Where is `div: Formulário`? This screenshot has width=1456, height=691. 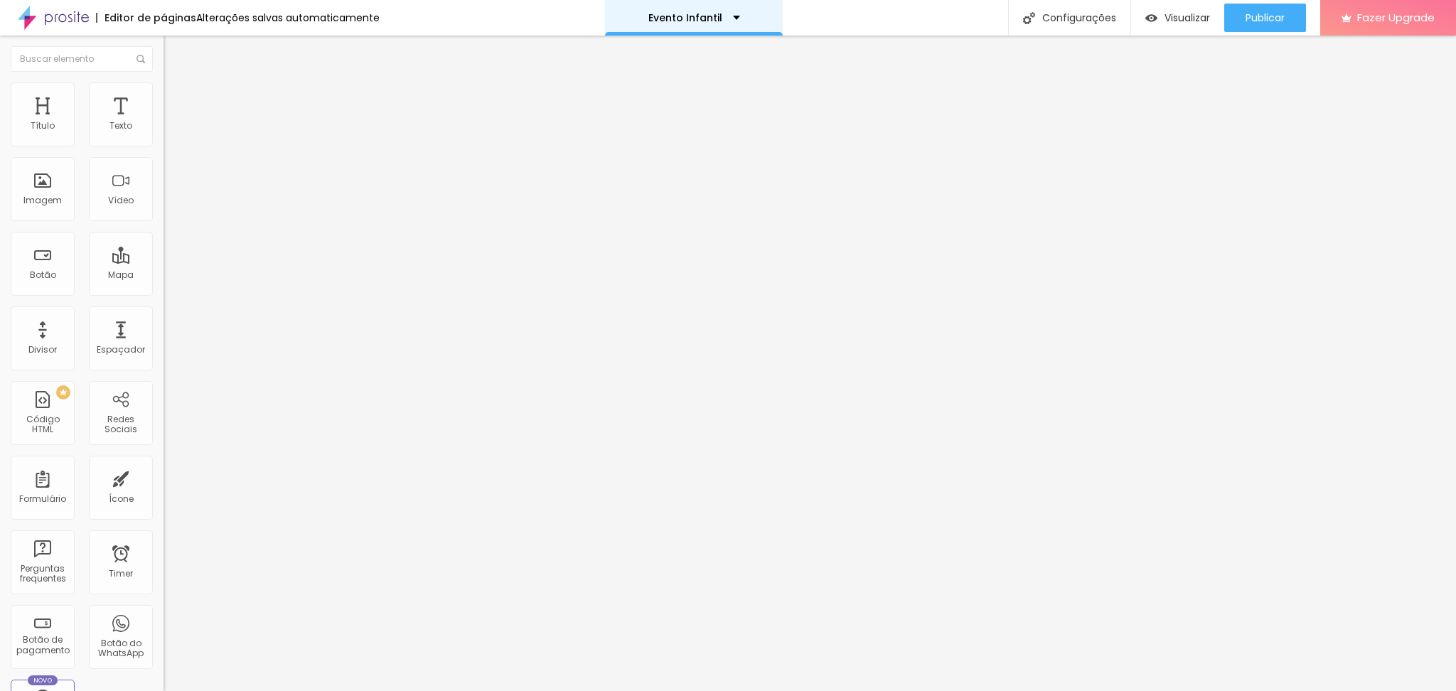
div: Formulário is located at coordinates (43, 499).